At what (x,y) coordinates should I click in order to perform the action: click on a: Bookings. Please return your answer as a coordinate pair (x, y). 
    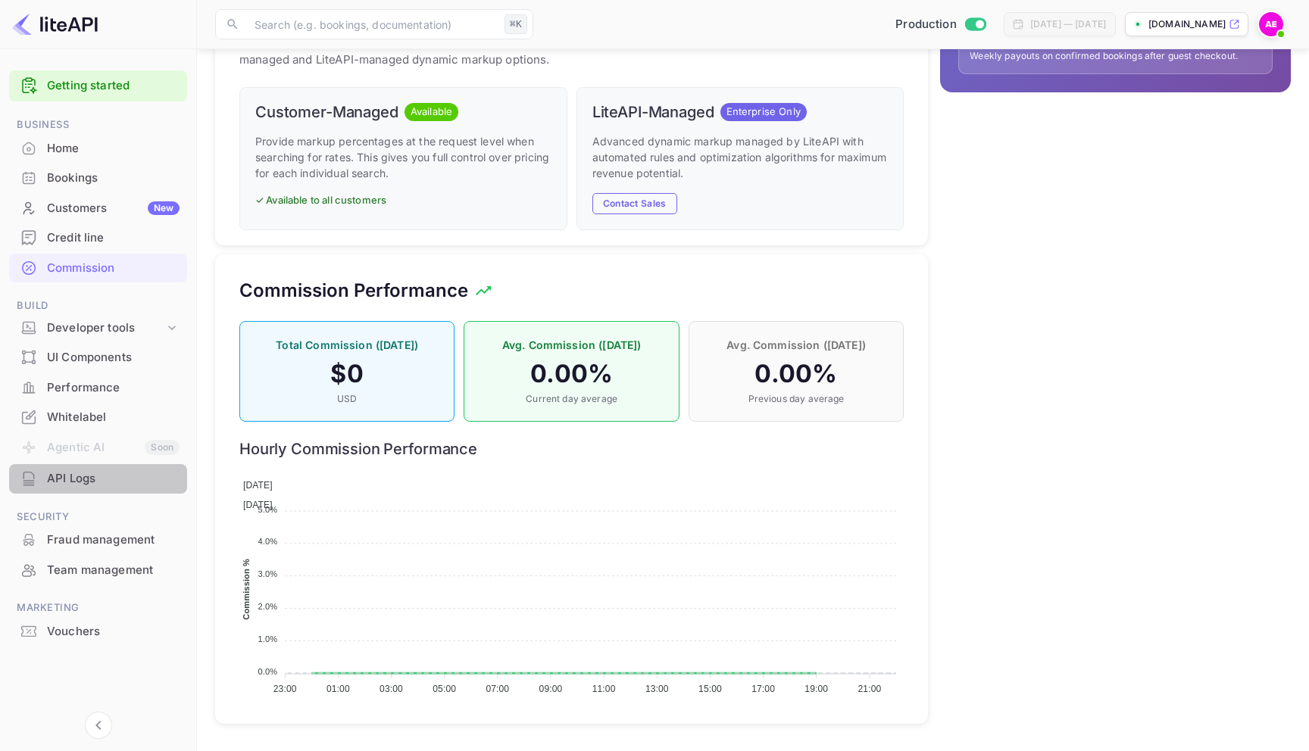
    Looking at the image, I should click on (98, 177).